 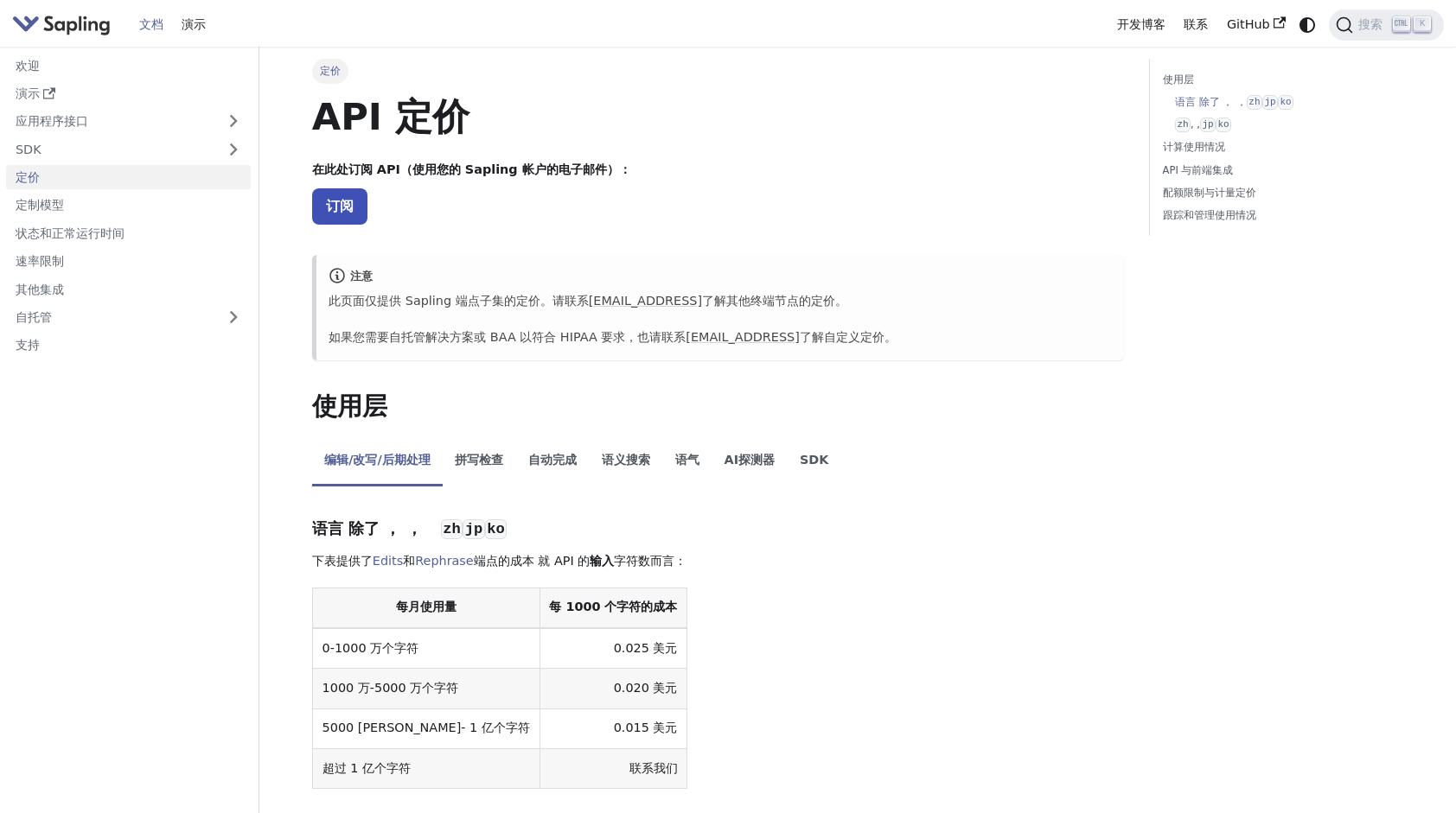 I want to click on li: AI探测器, so click(x=749, y=462).